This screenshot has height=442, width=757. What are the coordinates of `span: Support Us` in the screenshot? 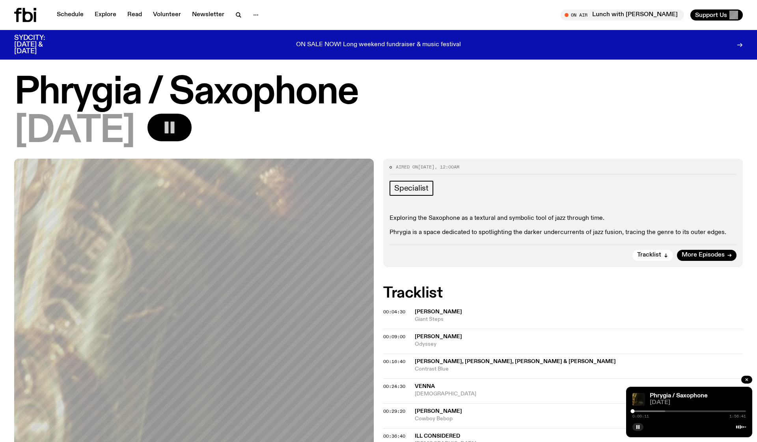 It's located at (711, 15).